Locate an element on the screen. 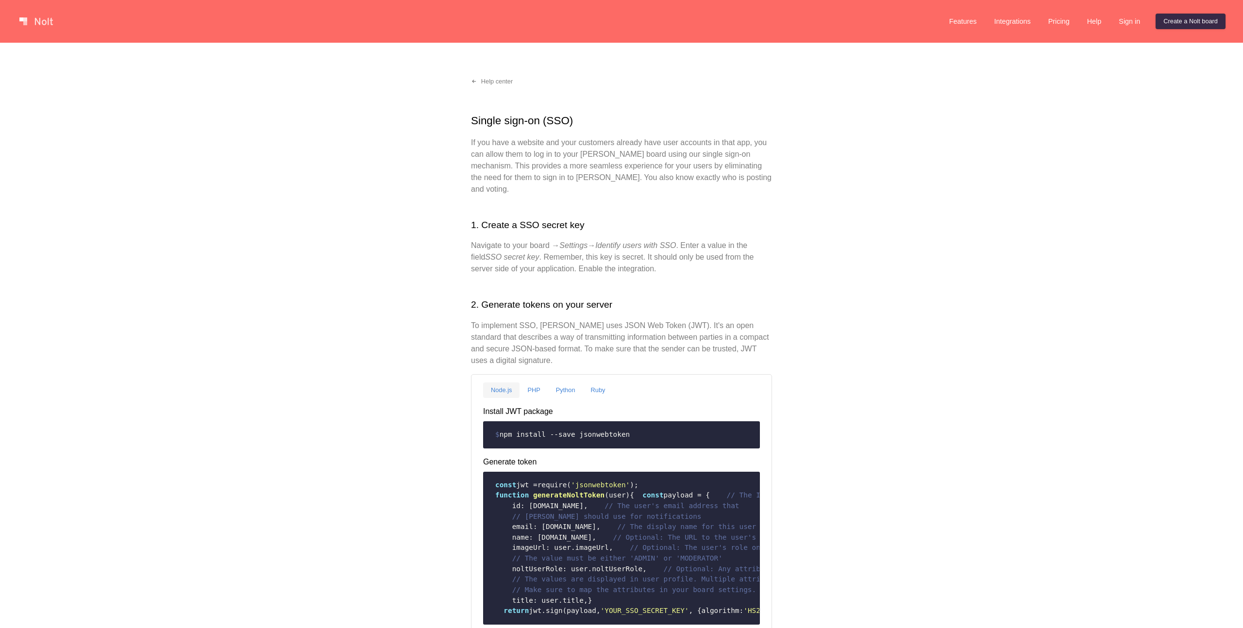 The image size is (1243, 628). span: // The user's email address that is located at coordinates (672, 506).